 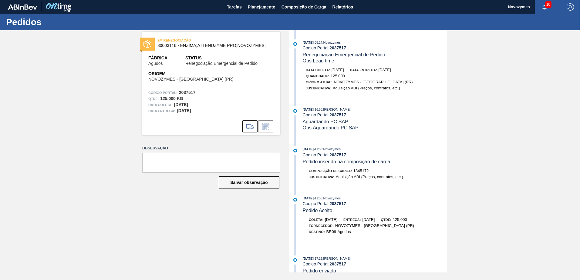 I want to click on span: Origem Atual:, so click(x=319, y=82).